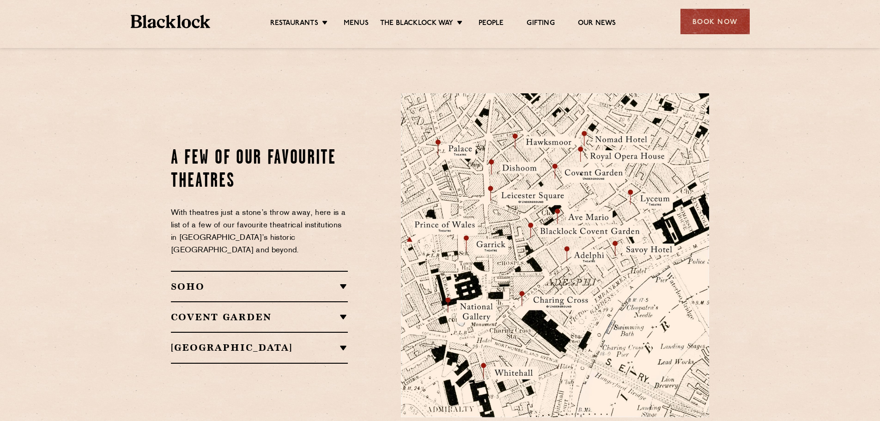 The width and height of the screenshot is (880, 421). I want to click on a: Menus, so click(356, 24).